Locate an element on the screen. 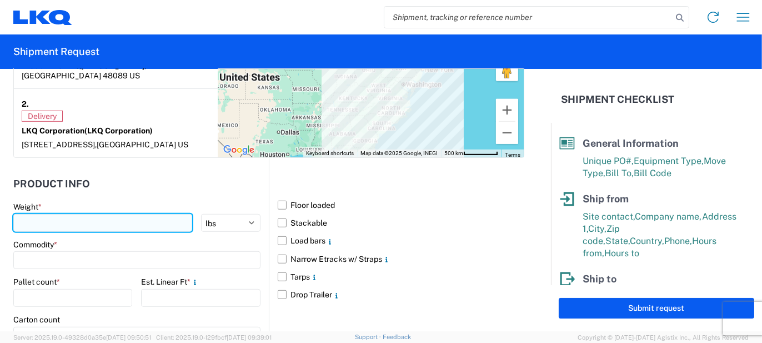 This screenshot has width=762, height=343. label: Weight is located at coordinates (27, 207).